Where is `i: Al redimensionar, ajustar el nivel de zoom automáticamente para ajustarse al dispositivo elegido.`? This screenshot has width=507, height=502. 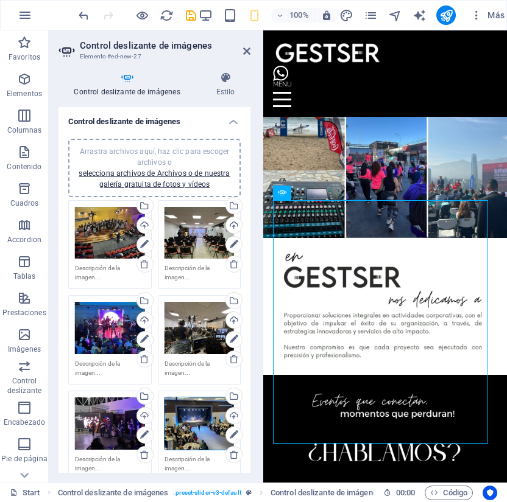
i: Al redimensionar, ajustar el nivel de zoom automáticamente para ajustarse al dispositivo elegido. is located at coordinates (326, 15).